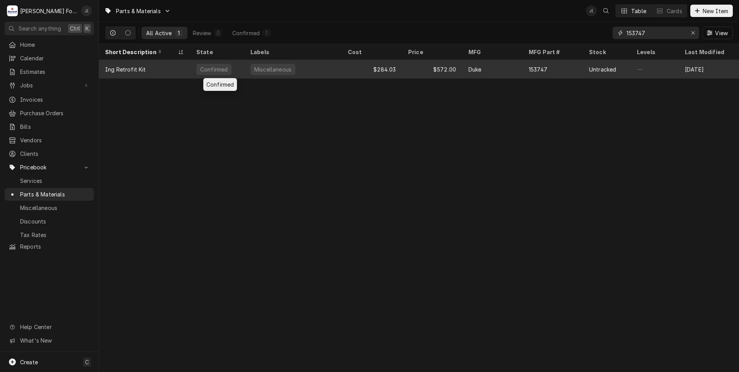  What do you see at coordinates (49, 246) in the screenshot?
I see `a: Reports` at bounding box center [49, 246].